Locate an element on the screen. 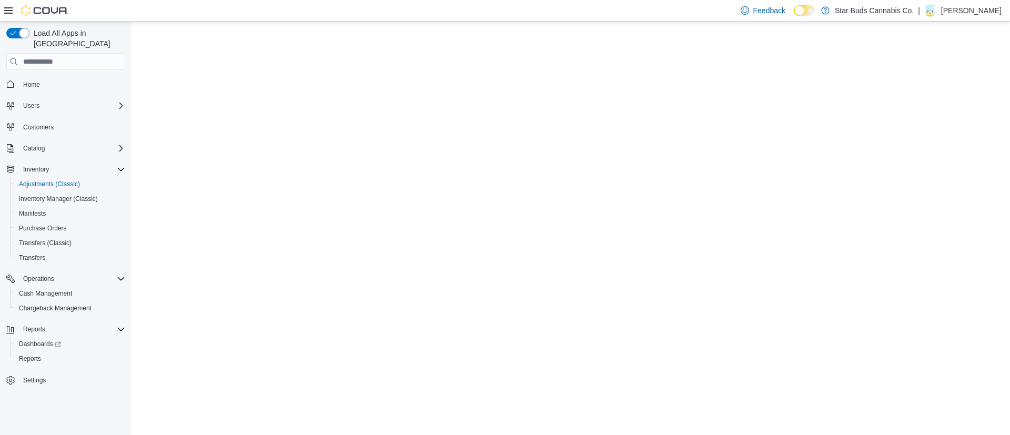 This screenshot has width=1010, height=435. a: Chargeback Management is located at coordinates (55, 308).